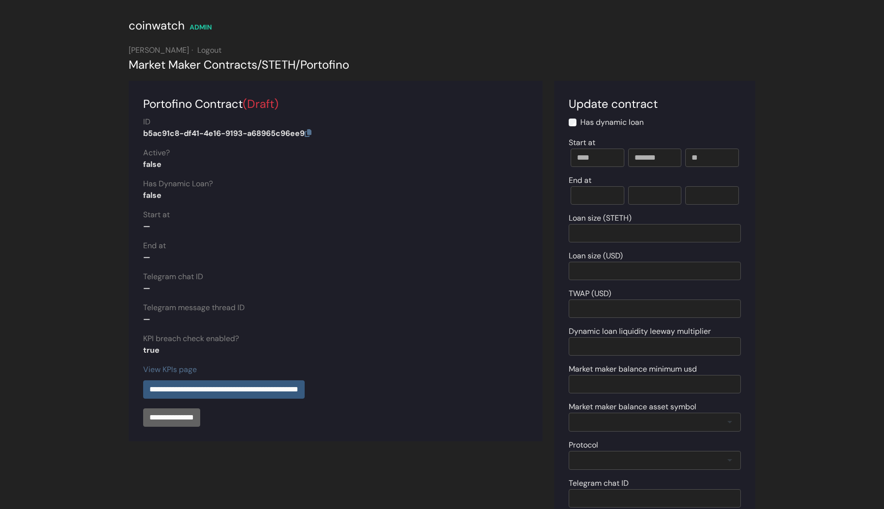 The height and width of the screenshot is (509, 884). What do you see at coordinates (590, 293) in the screenshot?
I see `label: TWAP (USD)` at bounding box center [590, 293].